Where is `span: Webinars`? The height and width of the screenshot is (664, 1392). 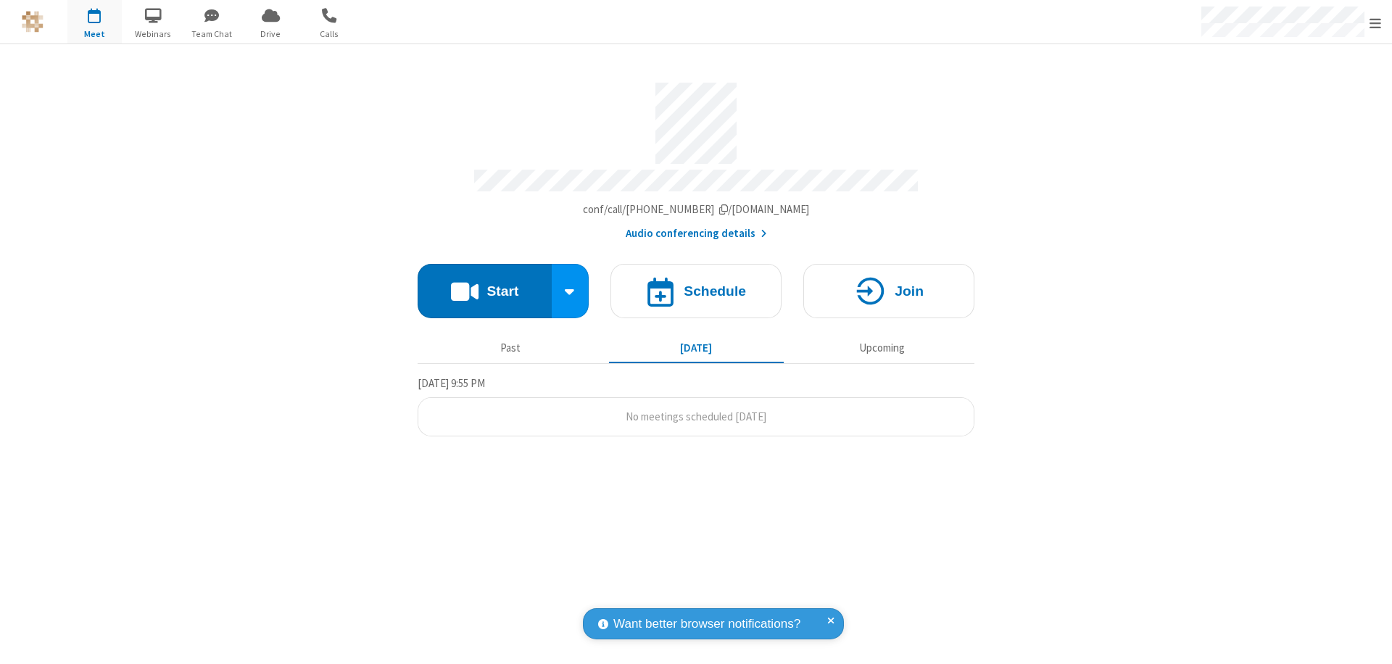
span: Webinars is located at coordinates (153, 34).